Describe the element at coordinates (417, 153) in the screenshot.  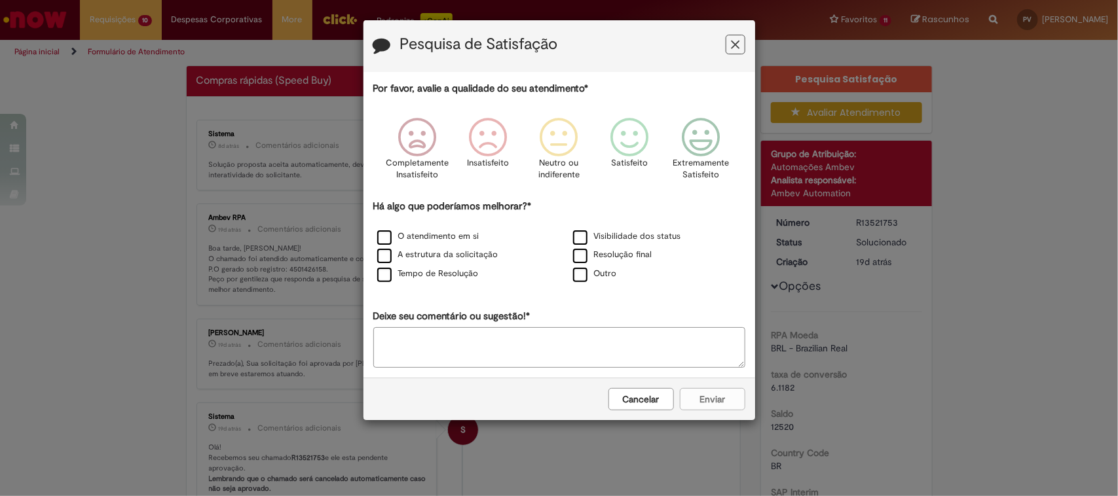
I see `div: Completamente Insatisfeito` at that location.